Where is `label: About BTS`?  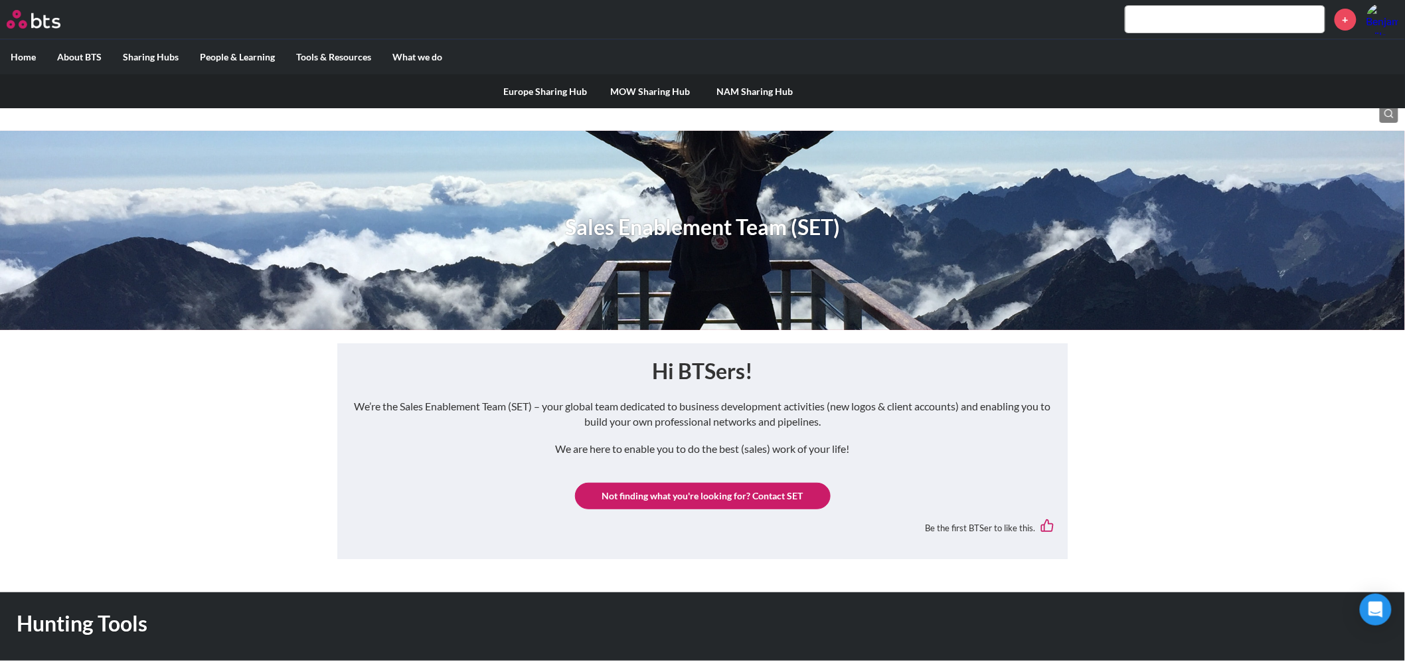 label: About BTS is located at coordinates (79, 57).